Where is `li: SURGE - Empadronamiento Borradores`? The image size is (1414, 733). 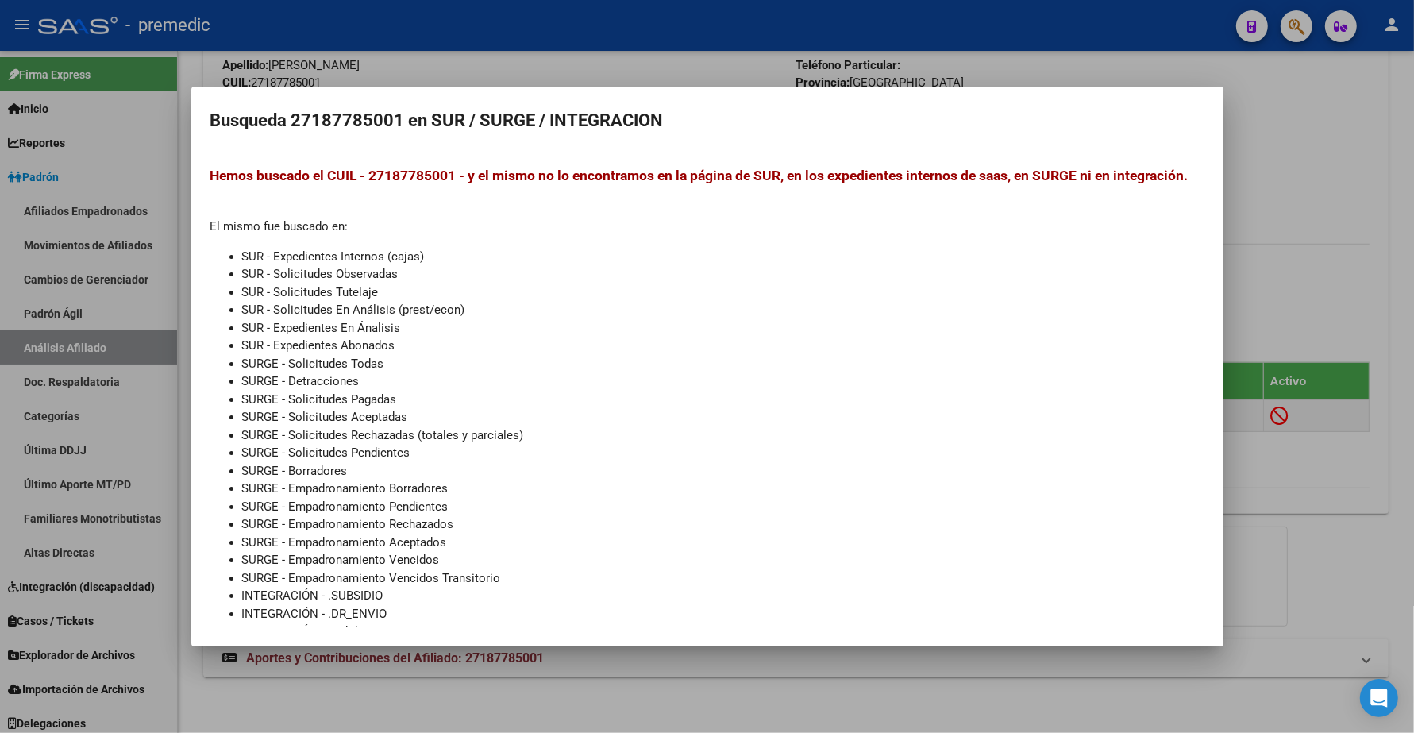
li: SURGE - Empadronamiento Borradores is located at coordinates (723, 488).